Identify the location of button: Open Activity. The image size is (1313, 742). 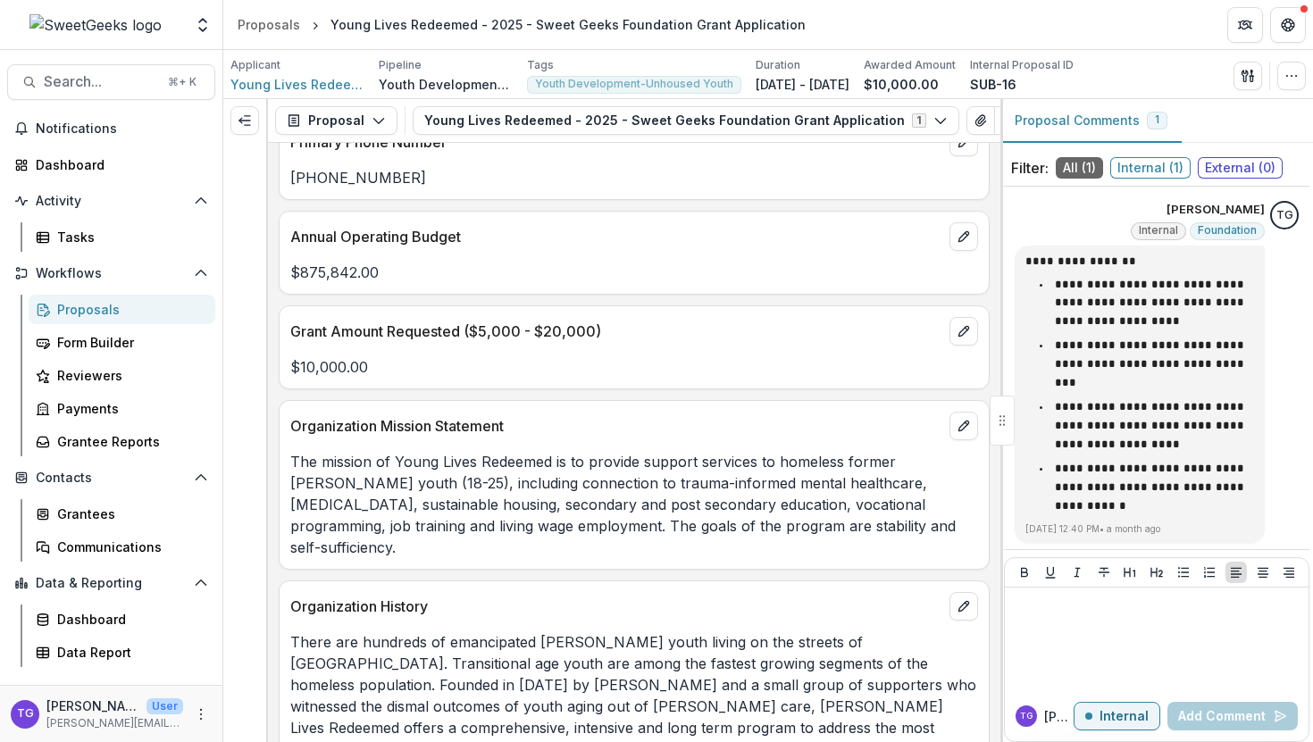
(111, 201).